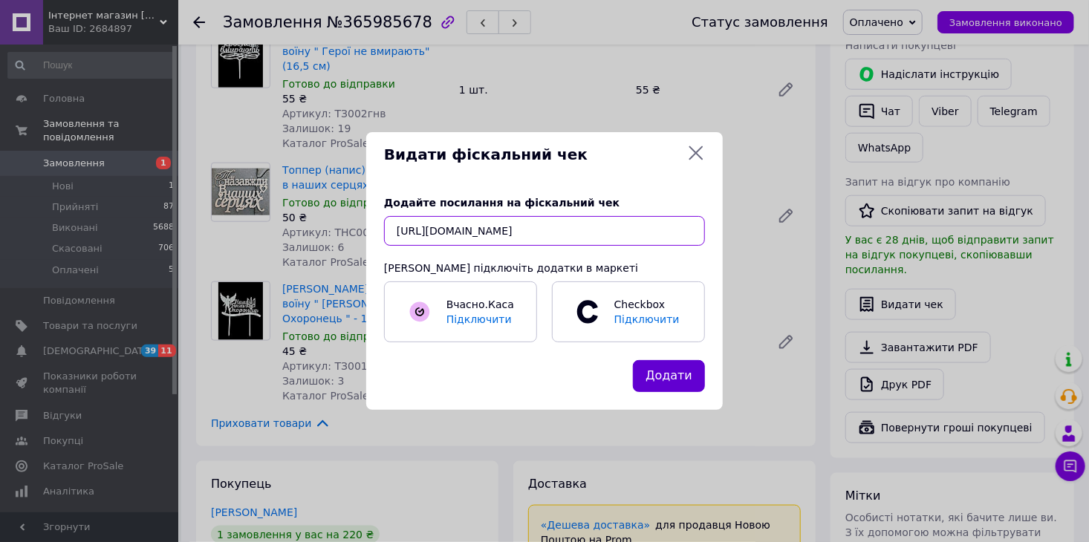 The height and width of the screenshot is (542, 1089). I want to click on a: CheckboxПідключити, so click(628, 312).